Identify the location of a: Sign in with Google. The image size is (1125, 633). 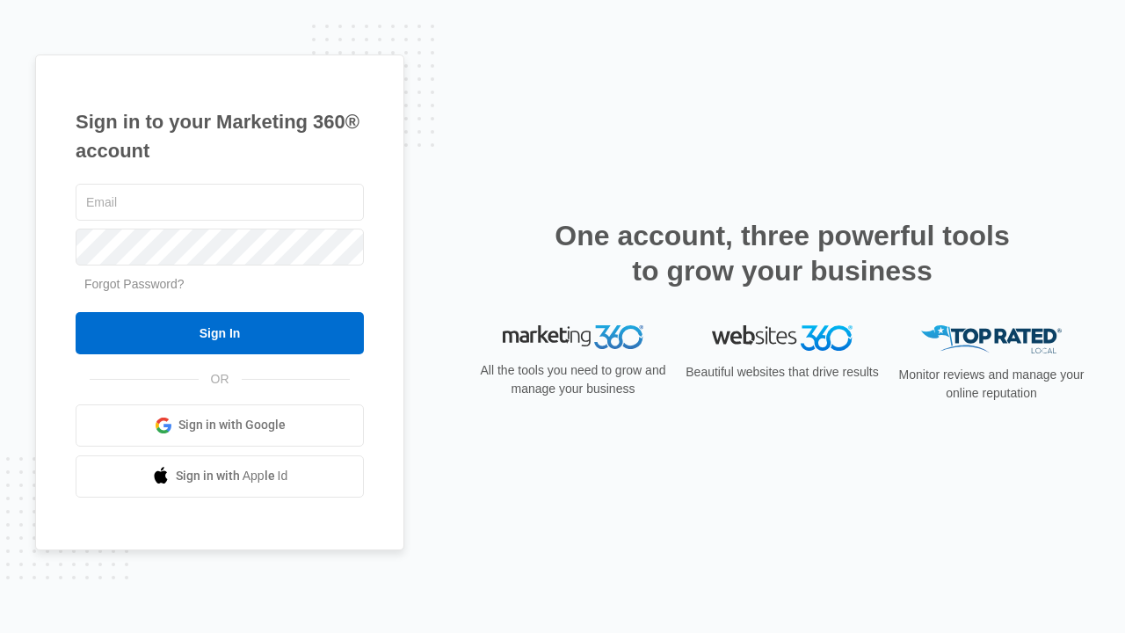
(220, 425).